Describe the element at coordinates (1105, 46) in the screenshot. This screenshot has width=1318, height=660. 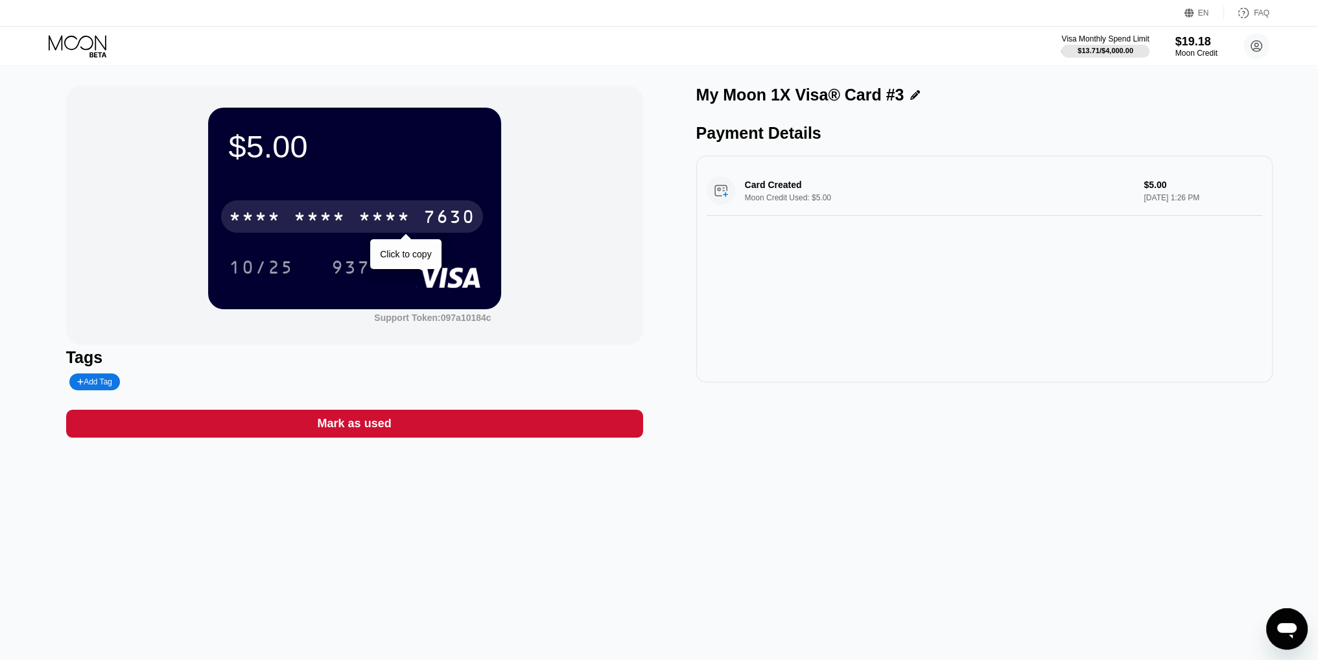
I see `div: Visa Monthly Spend Limit$13.71/$4,000.00` at that location.